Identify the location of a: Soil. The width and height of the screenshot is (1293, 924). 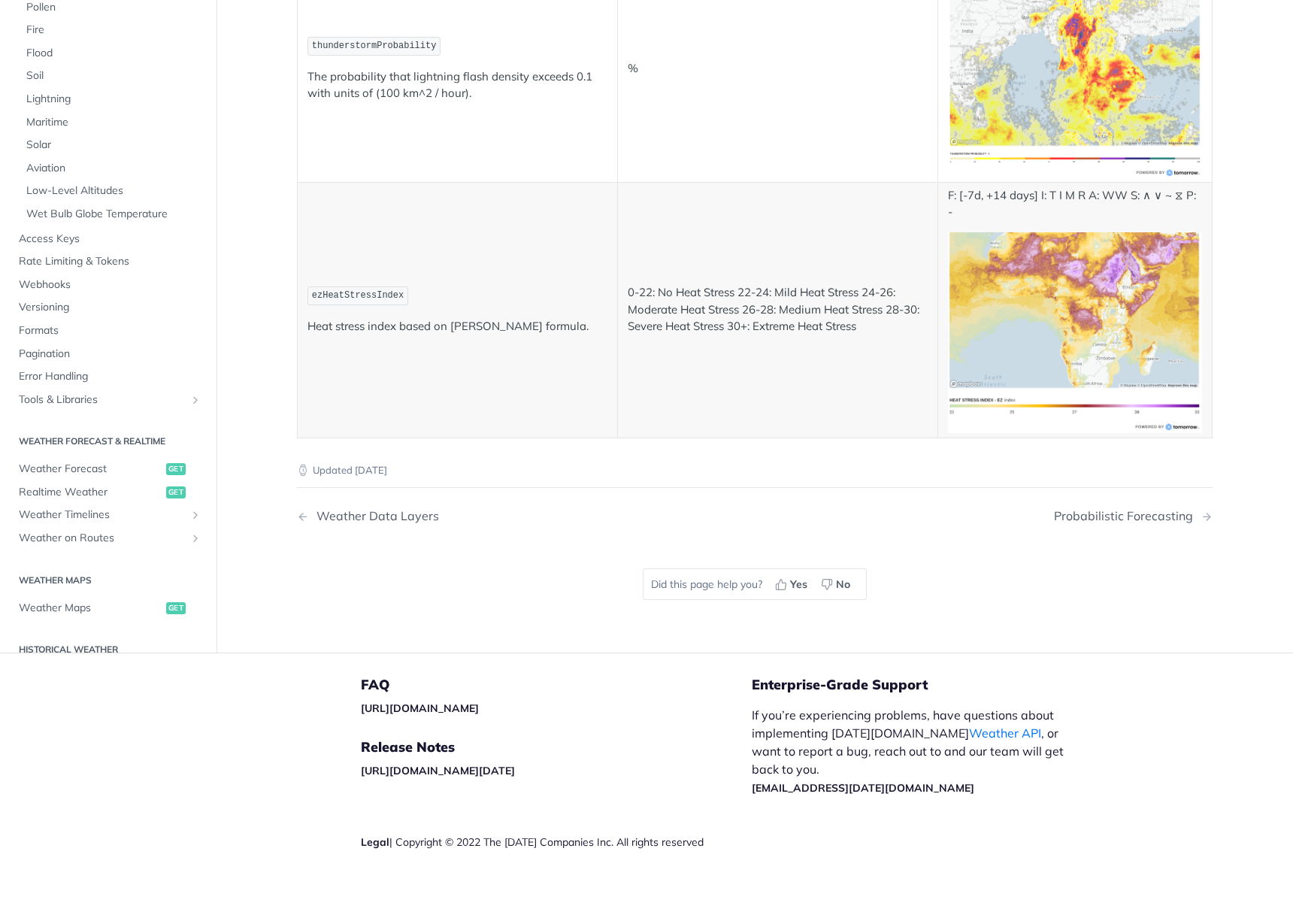
(112, 77).